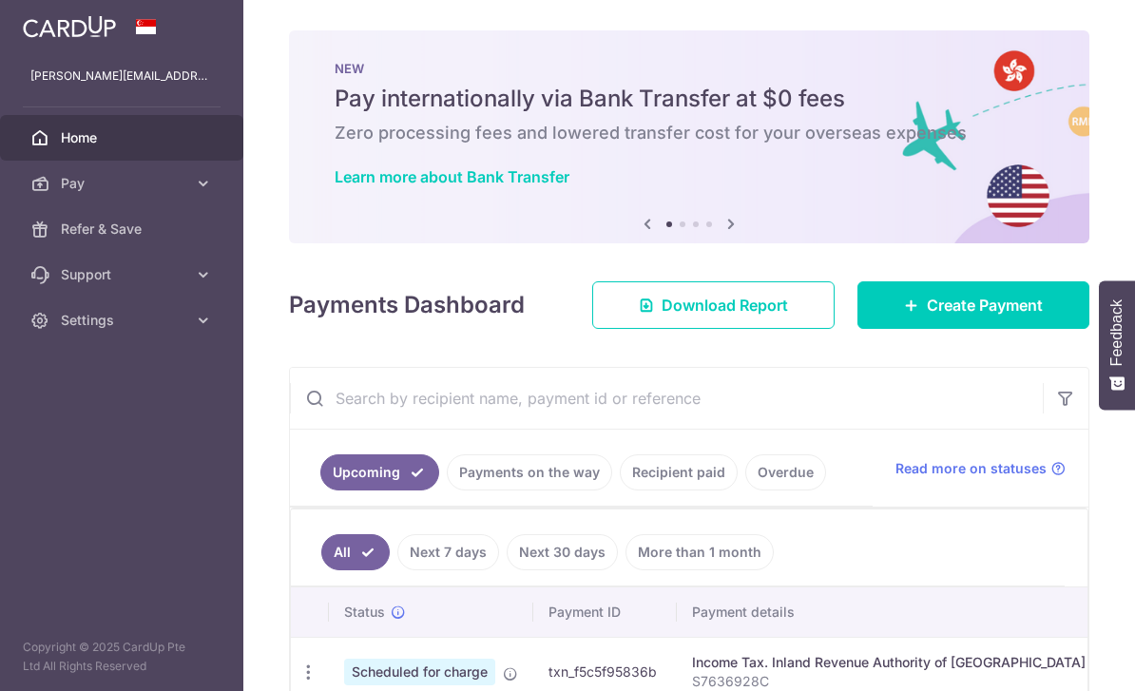 The image size is (1135, 691). I want to click on span: Download Report, so click(724, 305).